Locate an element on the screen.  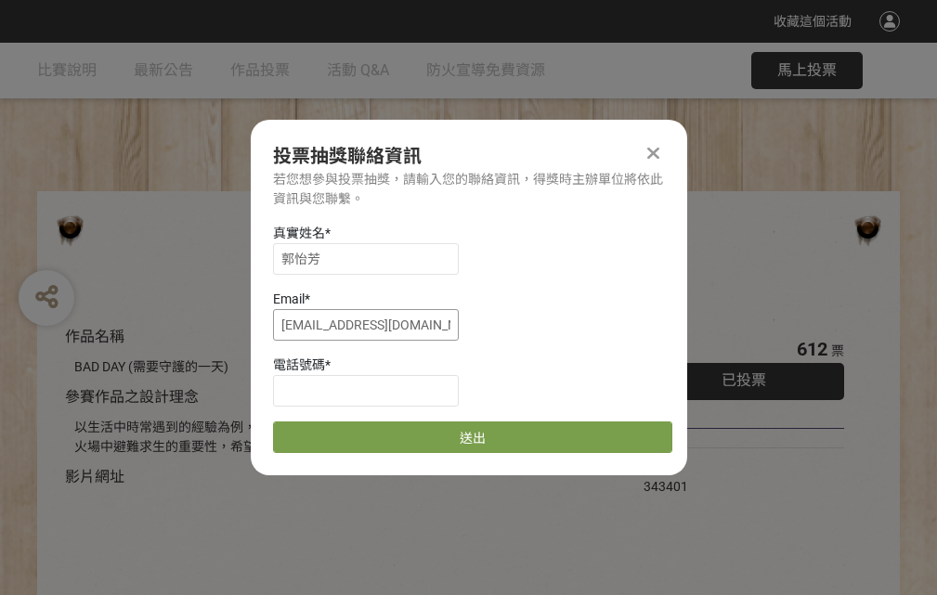
div: 以生活中時常遇到的經驗為例，透過對比的方式宣傳住宅用火災警報器、家庭逃生計畫及火場中避難求生的重要性，希望透過趣味的短影音讓更多人認識到更多的防火觀念。 is located at coordinates (331, 438).